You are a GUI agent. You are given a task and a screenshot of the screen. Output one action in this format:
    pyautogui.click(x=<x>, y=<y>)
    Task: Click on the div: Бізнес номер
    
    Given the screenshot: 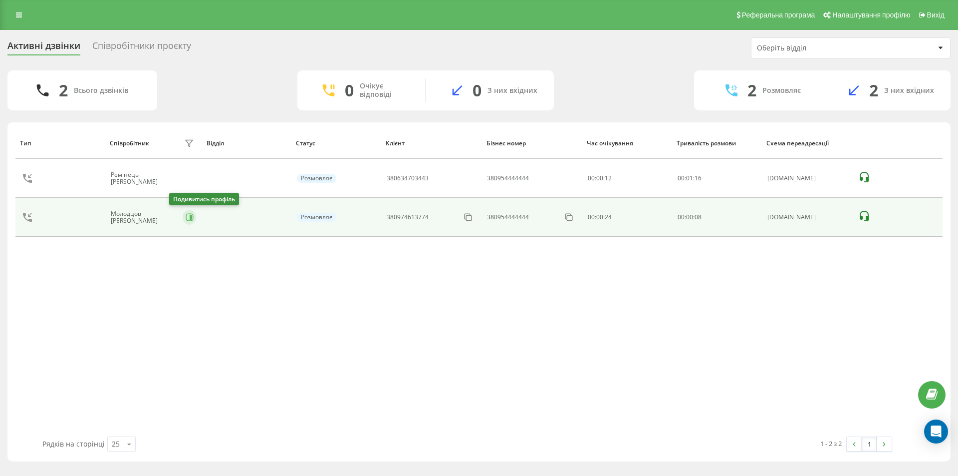 What is the action you would take?
    pyautogui.click(x=532, y=143)
    